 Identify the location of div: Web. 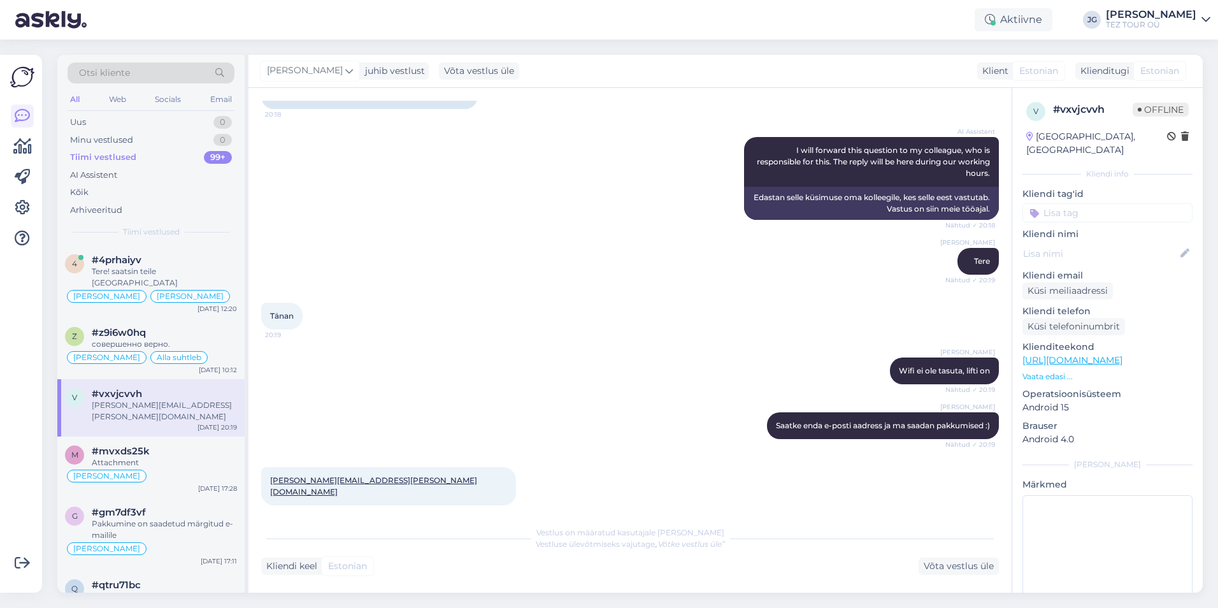
(117, 99).